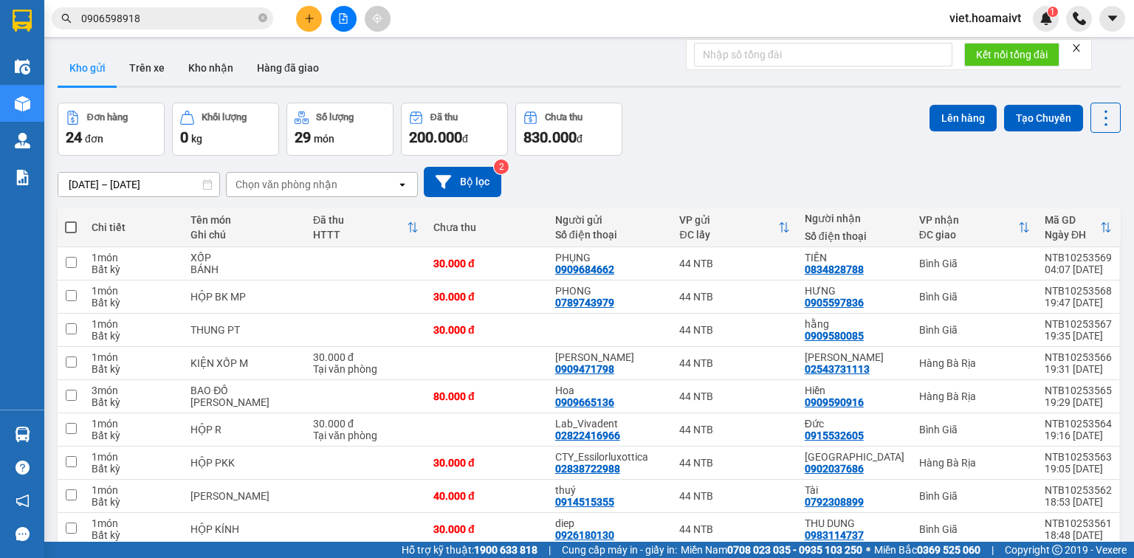 This screenshot has height=558, width=1134. I want to click on strong: 1900 633 818, so click(506, 550).